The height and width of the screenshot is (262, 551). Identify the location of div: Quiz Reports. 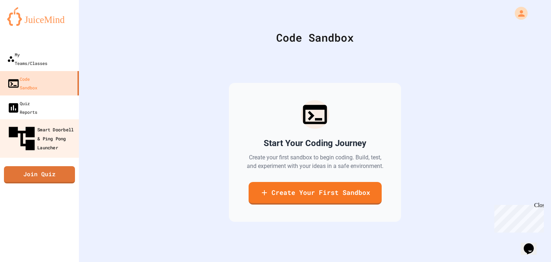
(22, 108).